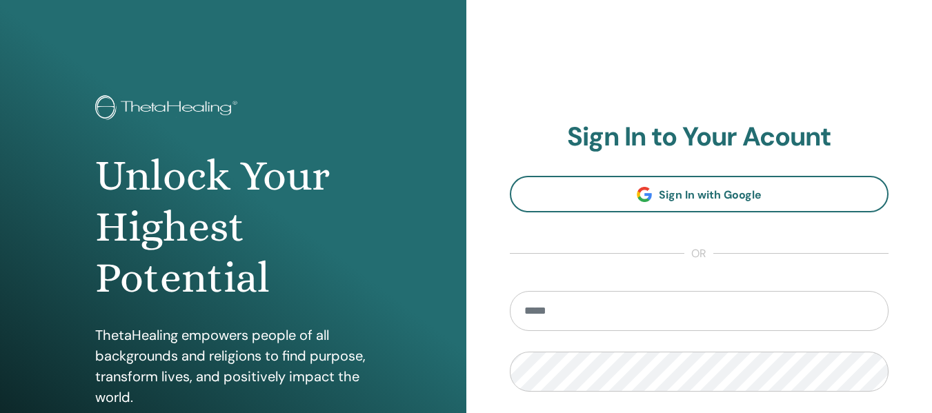 The image size is (932, 413). Describe the element at coordinates (233, 227) in the screenshot. I see `h1: Unlock Your Highest Potential` at that location.